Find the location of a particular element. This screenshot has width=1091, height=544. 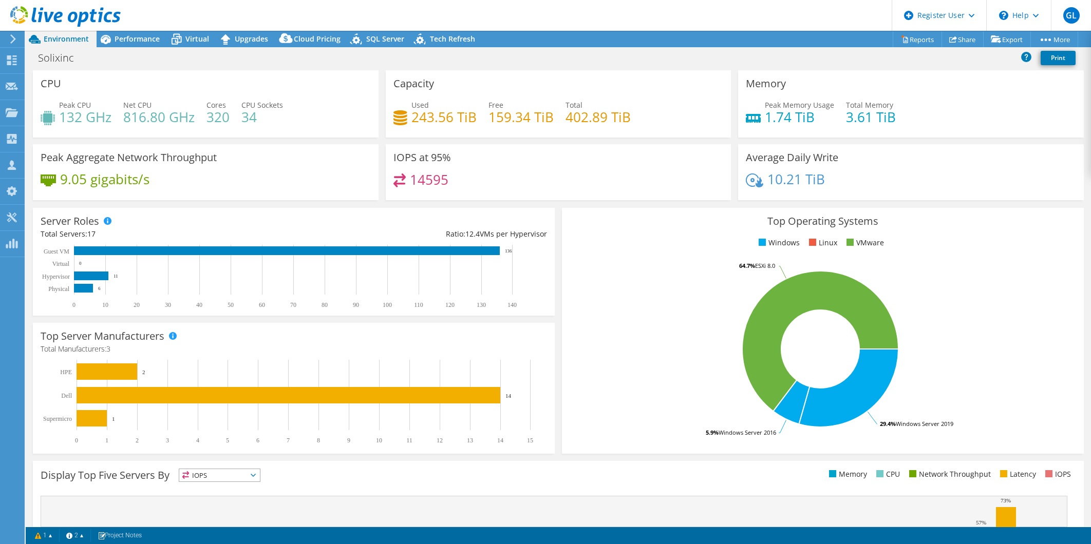

text: Dell is located at coordinates (66, 396).